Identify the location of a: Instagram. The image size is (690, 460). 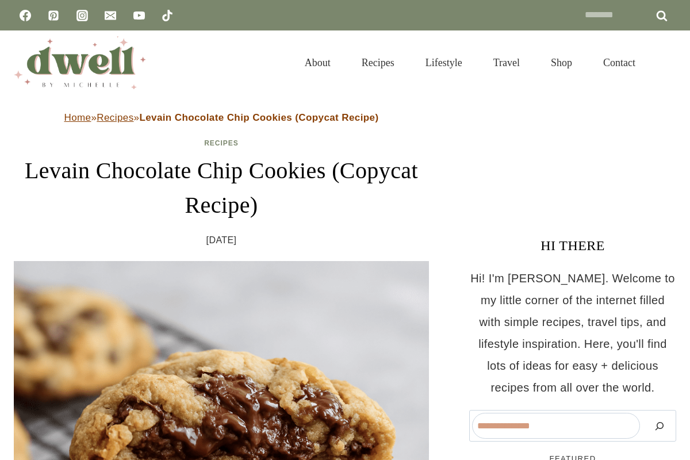
(82, 16).